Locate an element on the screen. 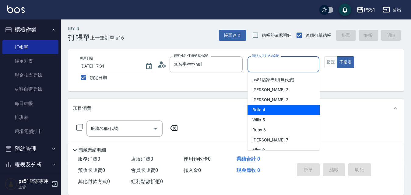 The height and width of the screenshot is (195, 411). span: Ruby -6 is located at coordinates (259, 130).